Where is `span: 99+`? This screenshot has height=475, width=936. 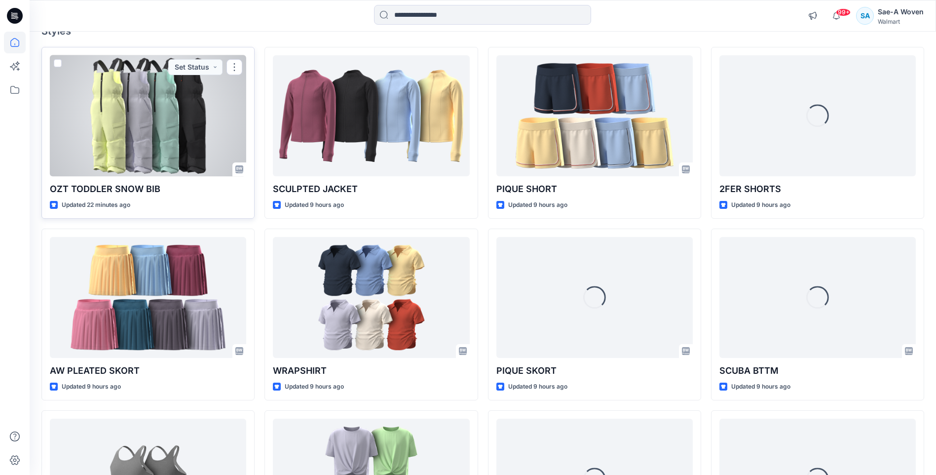
span: 99+ is located at coordinates (843, 12).